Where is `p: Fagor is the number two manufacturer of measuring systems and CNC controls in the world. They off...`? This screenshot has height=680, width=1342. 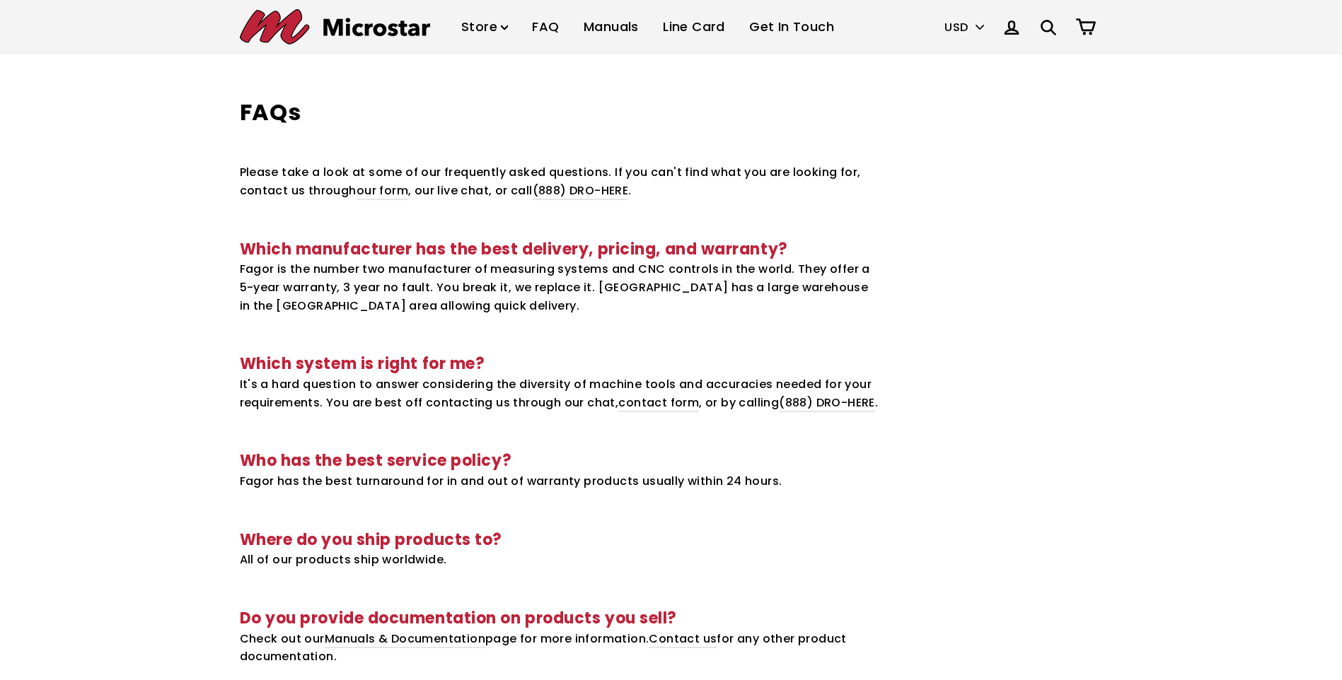 p: Fagor is the number two manufacturer of measuring systems and CNC controls in the world. They off... is located at coordinates (561, 287).